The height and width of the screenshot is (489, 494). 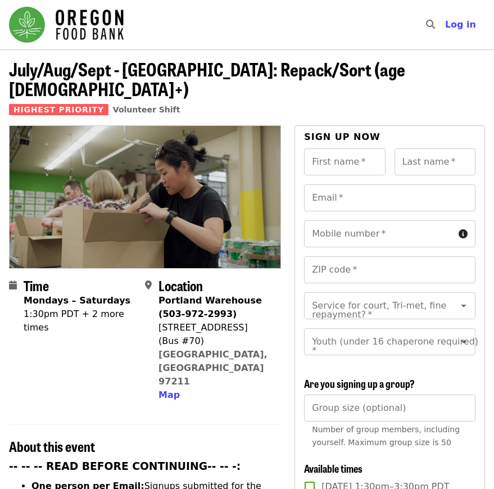 What do you see at coordinates (461, 24) in the screenshot?
I see `span: Log in` at bounding box center [461, 24].